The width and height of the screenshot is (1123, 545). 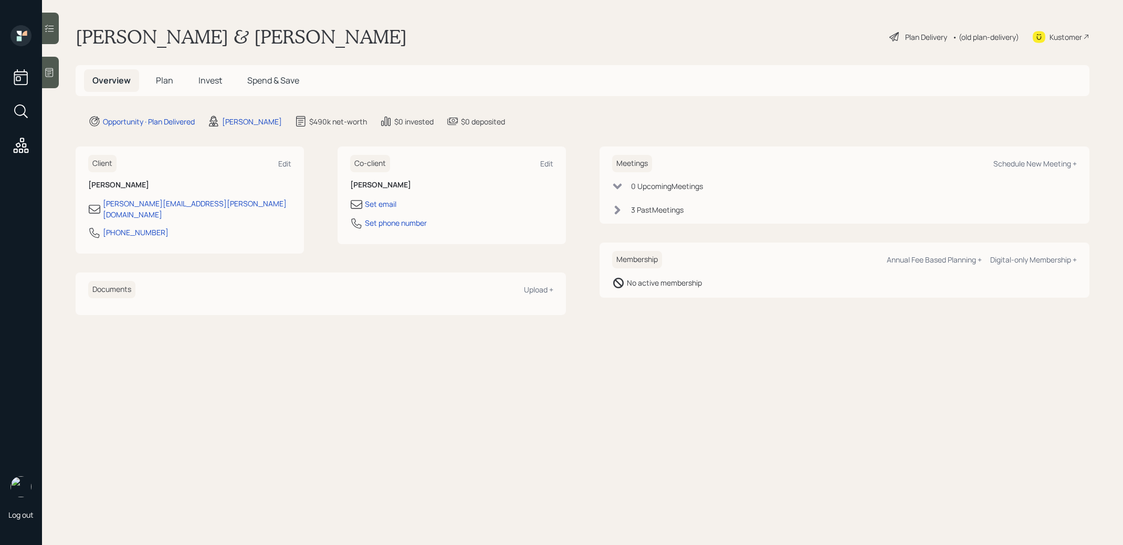 What do you see at coordinates (934, 259) in the screenshot?
I see `div: Annual Fee Based Planning +` at bounding box center [934, 259].